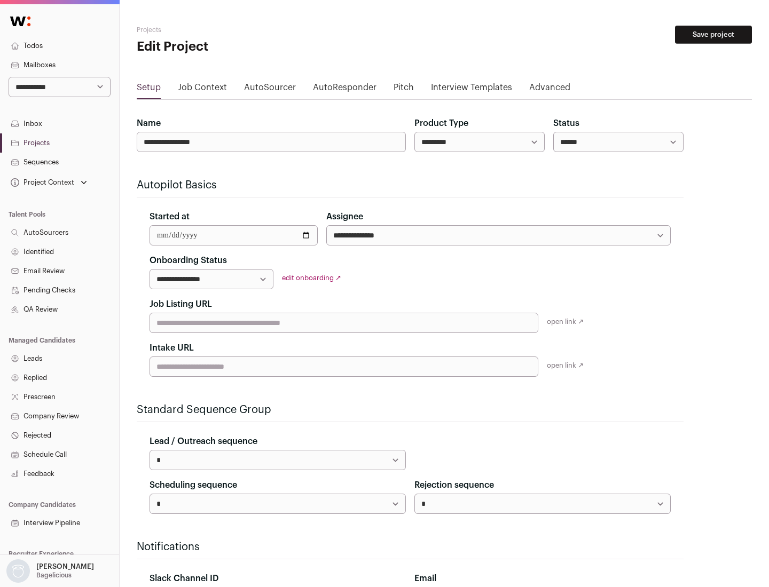 The width and height of the screenshot is (769, 587). I want to click on h2: Standard Sequence Group, so click(410, 410).